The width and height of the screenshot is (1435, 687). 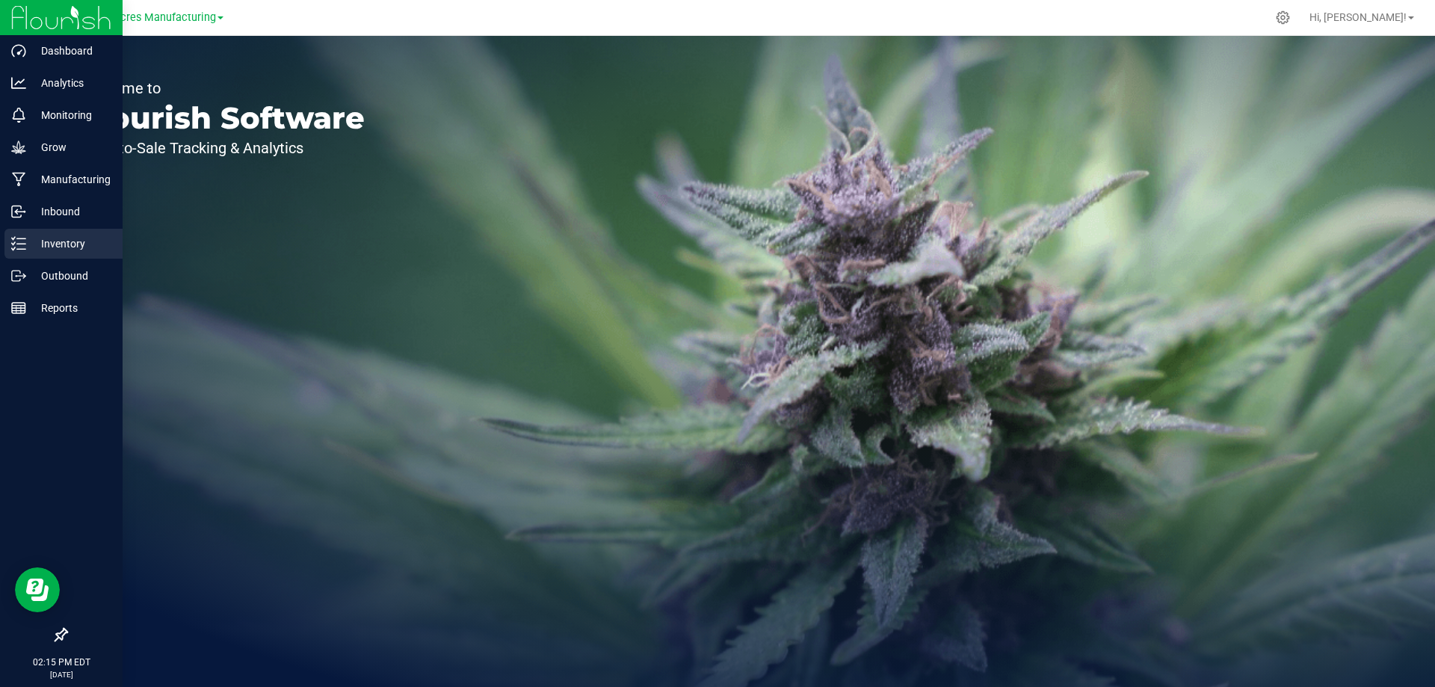 I want to click on inline-svg: Inbound, so click(x=19, y=212).